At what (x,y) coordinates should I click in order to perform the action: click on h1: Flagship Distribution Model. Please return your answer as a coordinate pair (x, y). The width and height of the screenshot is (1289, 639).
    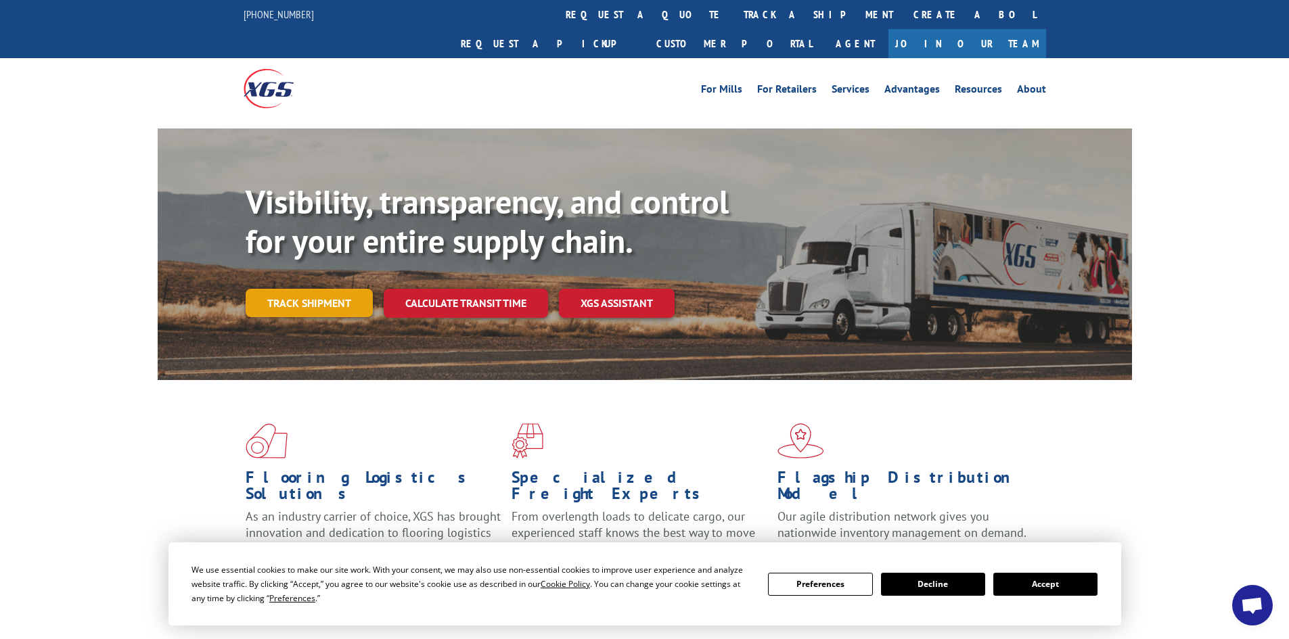
    Looking at the image, I should click on (905, 489).